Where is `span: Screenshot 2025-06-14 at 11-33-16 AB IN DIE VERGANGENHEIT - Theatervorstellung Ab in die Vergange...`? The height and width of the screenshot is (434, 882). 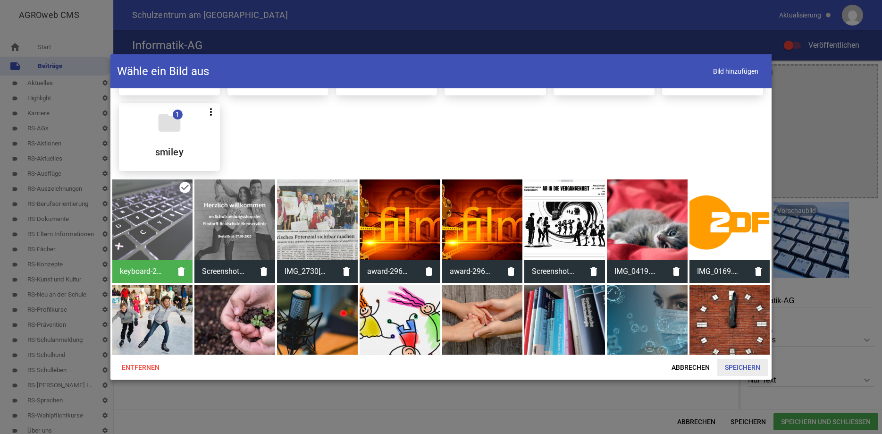
span: Screenshot 2025-06-14 at 11-33-16 AB IN DIE VERGANGENHEIT - Theatervorstellung Ab in die Vergange... is located at coordinates (553, 271).